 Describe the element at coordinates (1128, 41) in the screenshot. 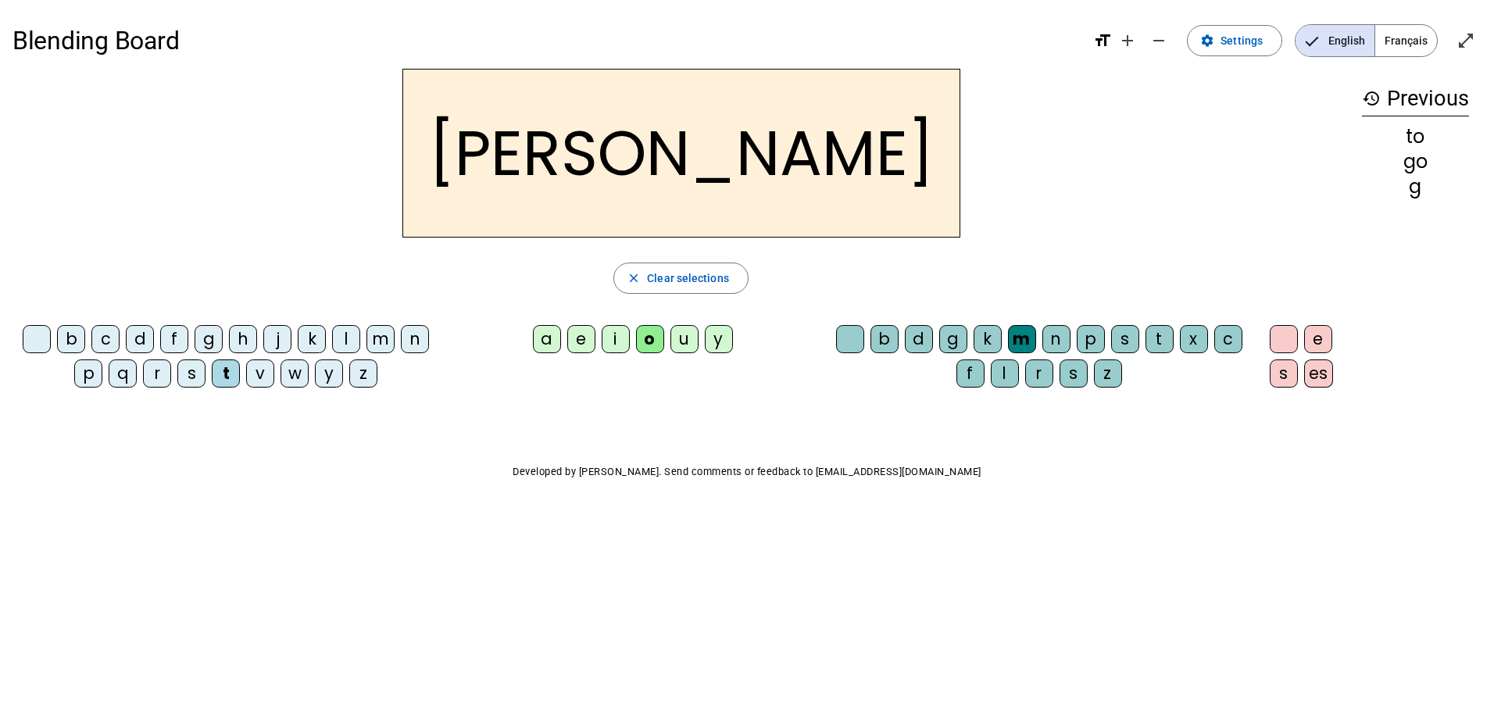

I see `mat-icon: add` at that location.